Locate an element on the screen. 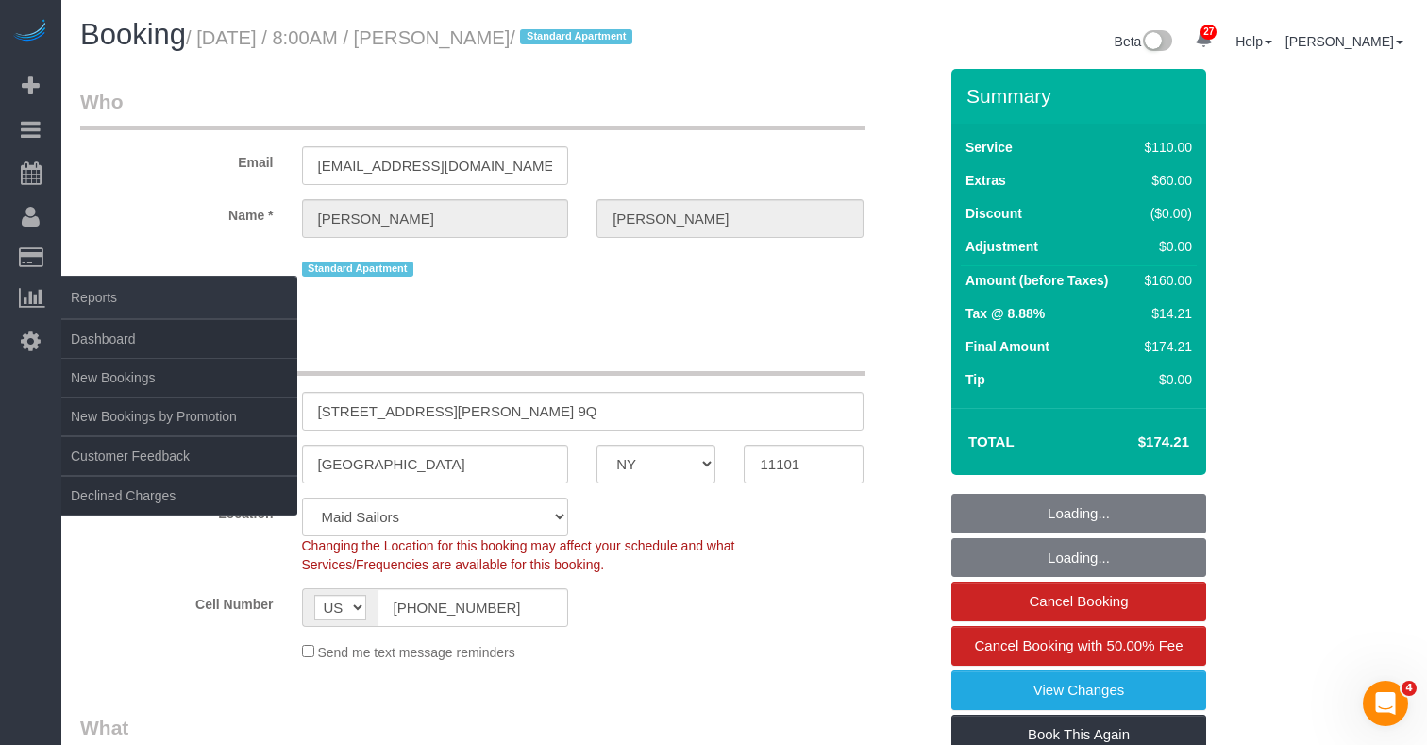 The height and width of the screenshot is (745, 1427). a: New Bookings is located at coordinates (179, 378).